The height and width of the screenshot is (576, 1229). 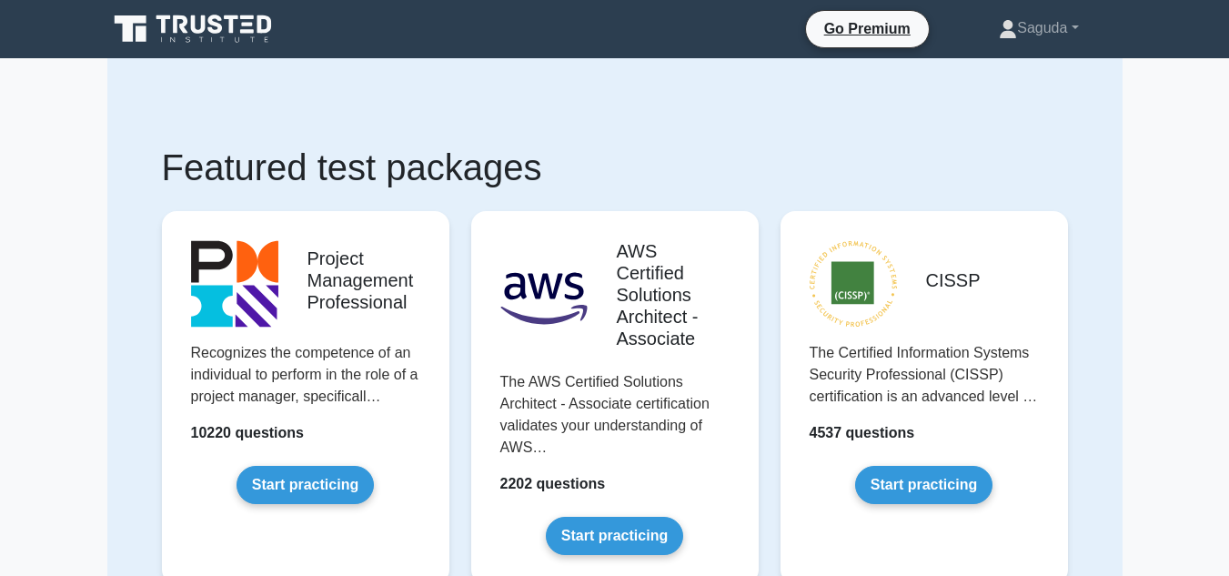 I want to click on a: Go Premium, so click(x=867, y=28).